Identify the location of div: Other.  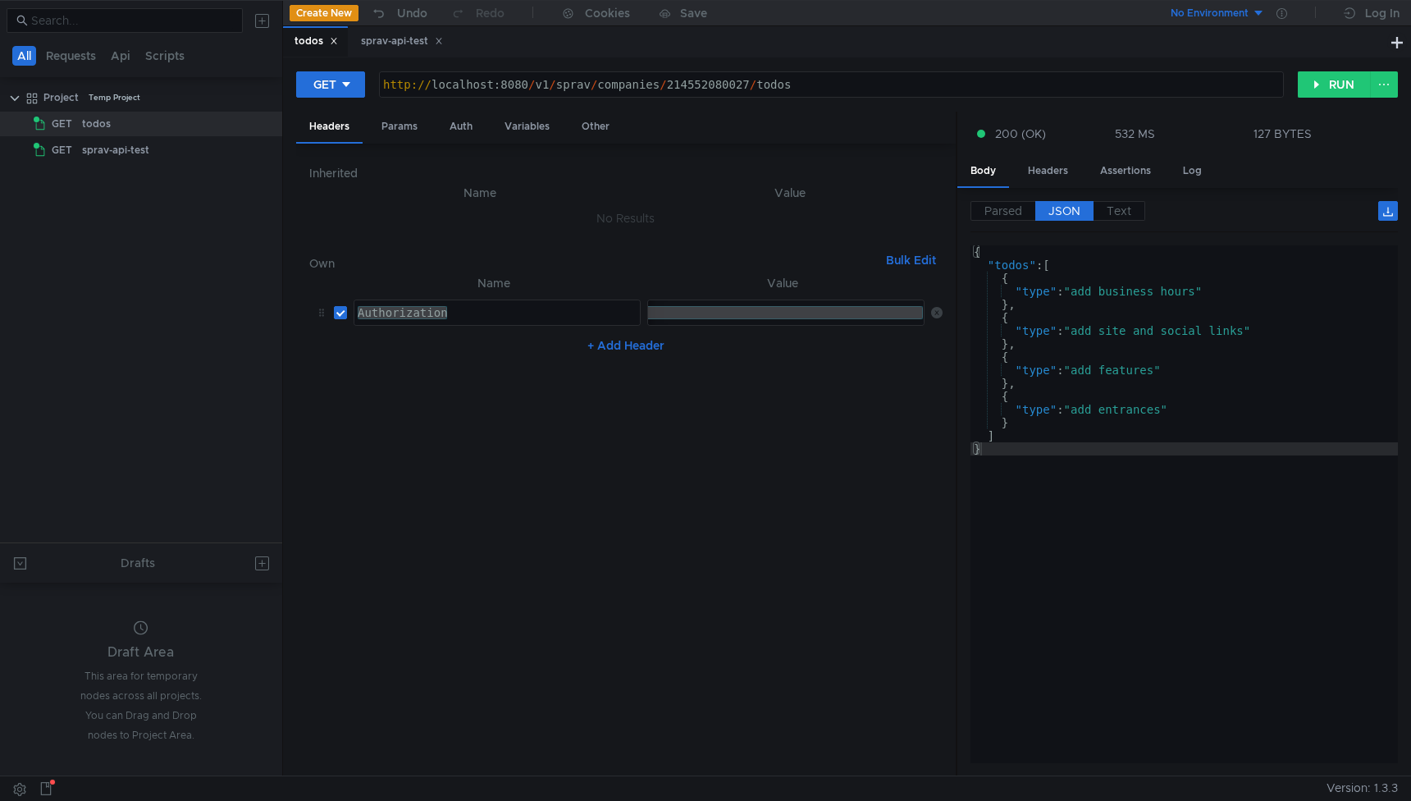
(595, 126).